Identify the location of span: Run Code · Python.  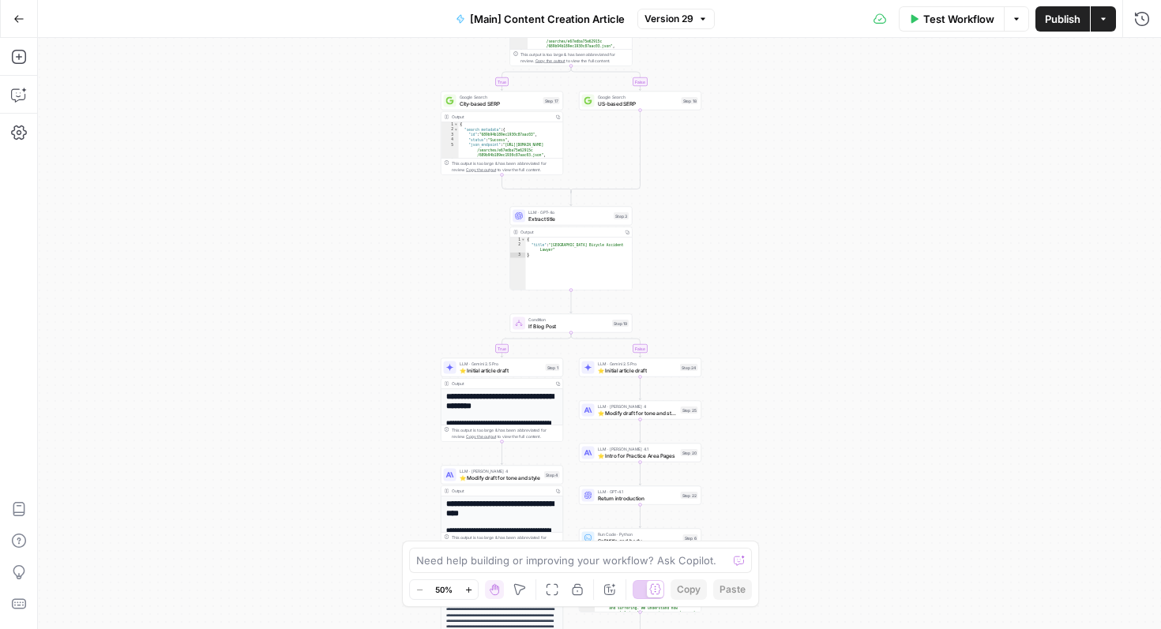
(639, 535).